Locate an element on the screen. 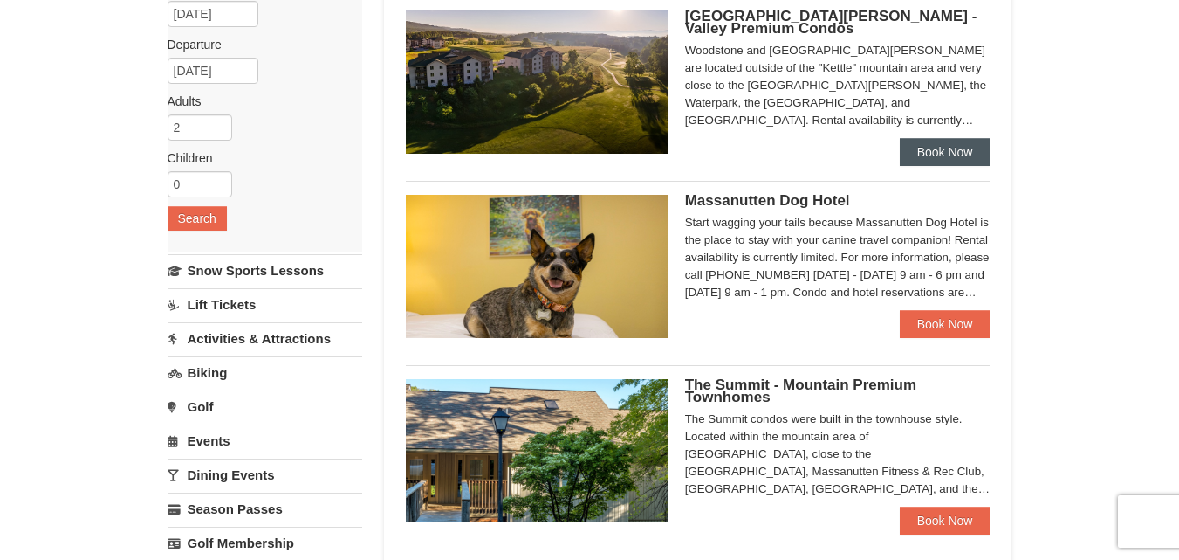 The image size is (1179, 560). span: Massanutten Dog Hotel is located at coordinates (767, 200).